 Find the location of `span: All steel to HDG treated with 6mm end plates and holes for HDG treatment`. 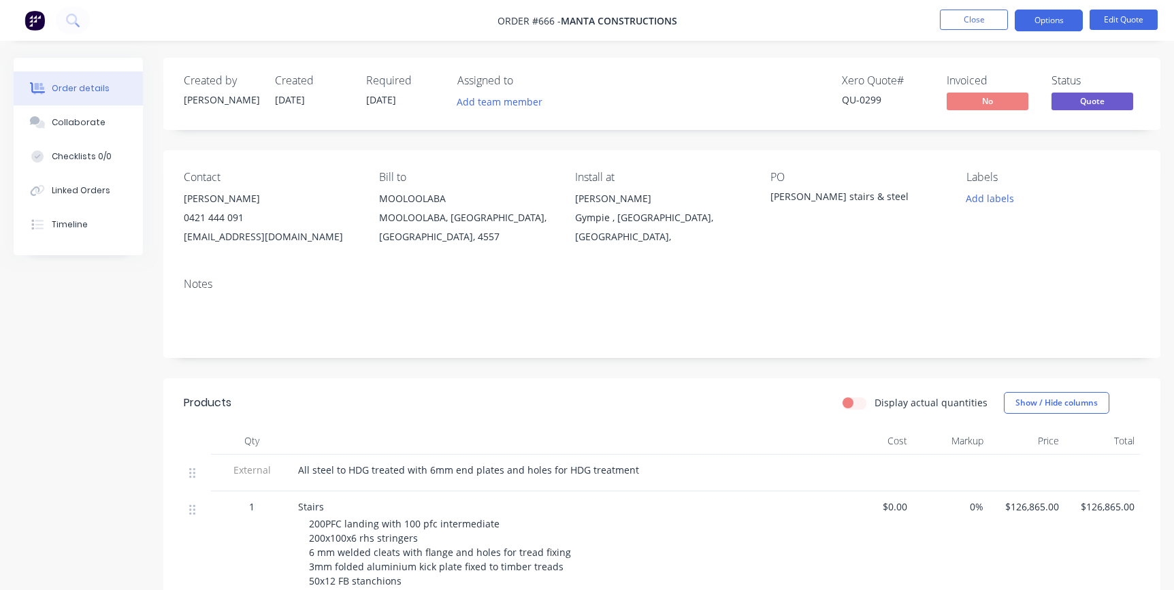

span: All steel to HDG treated with 6mm end plates and holes for HDG treatment is located at coordinates (468, 470).